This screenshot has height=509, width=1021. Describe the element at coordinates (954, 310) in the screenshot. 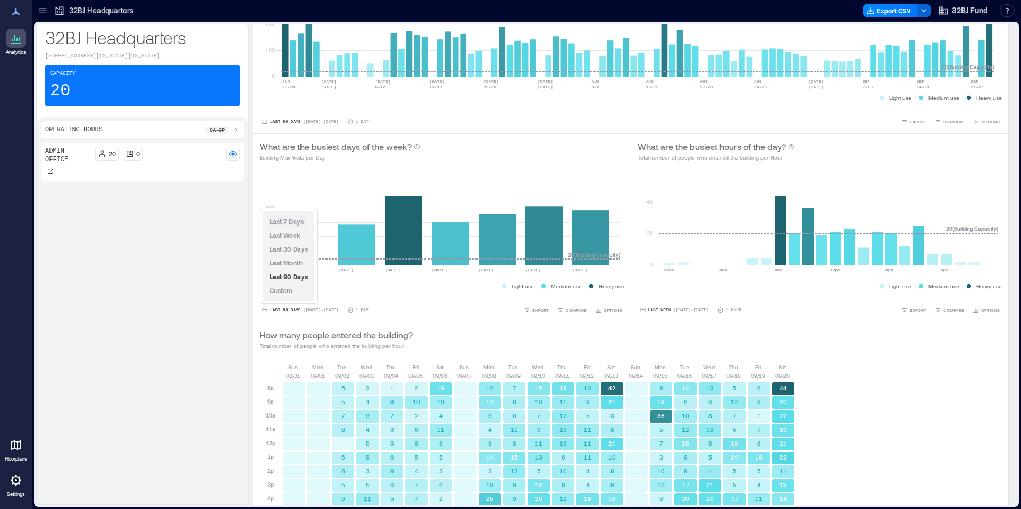

I see `span: COMPARE` at that location.